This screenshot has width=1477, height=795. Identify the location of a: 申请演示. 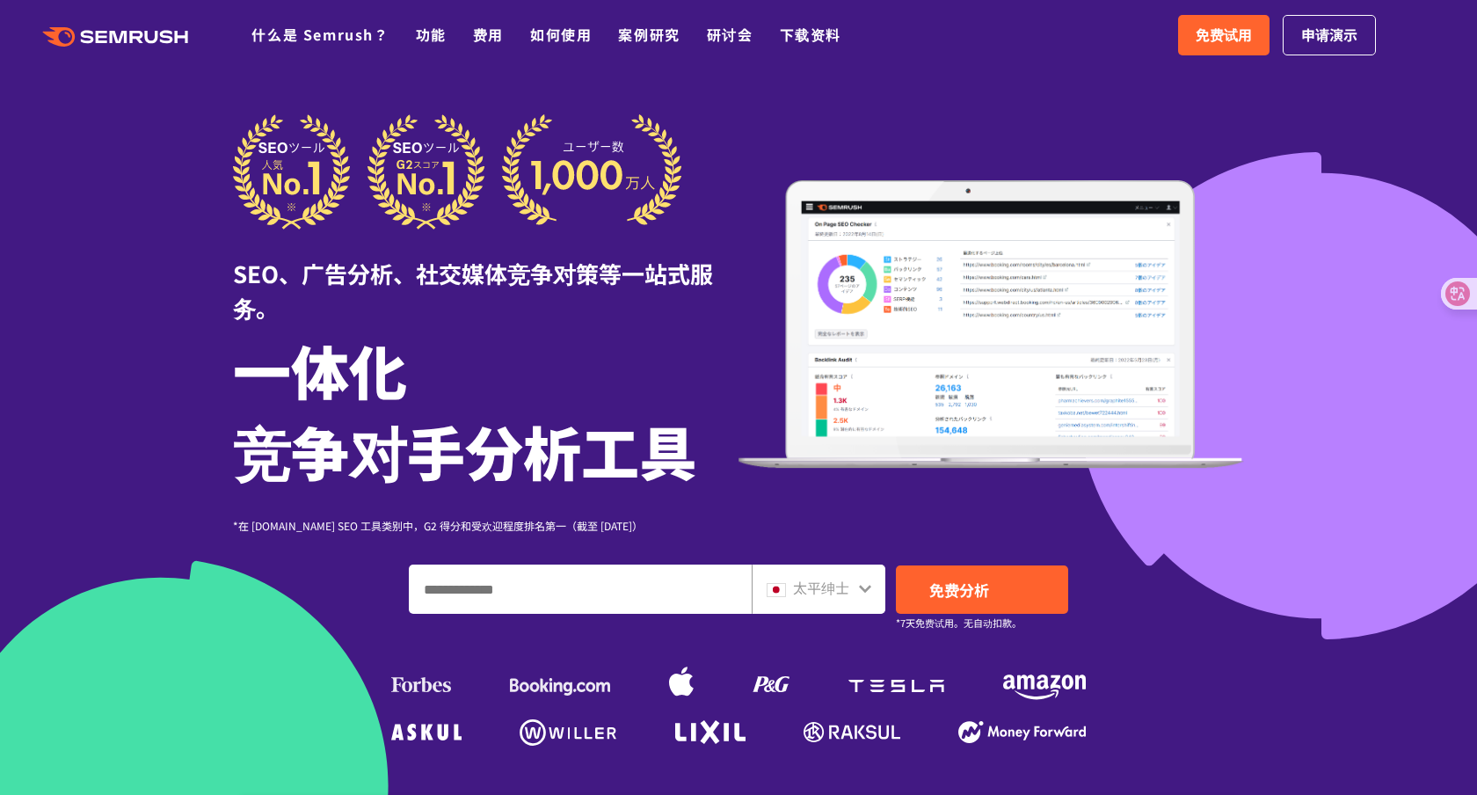
(1330, 35).